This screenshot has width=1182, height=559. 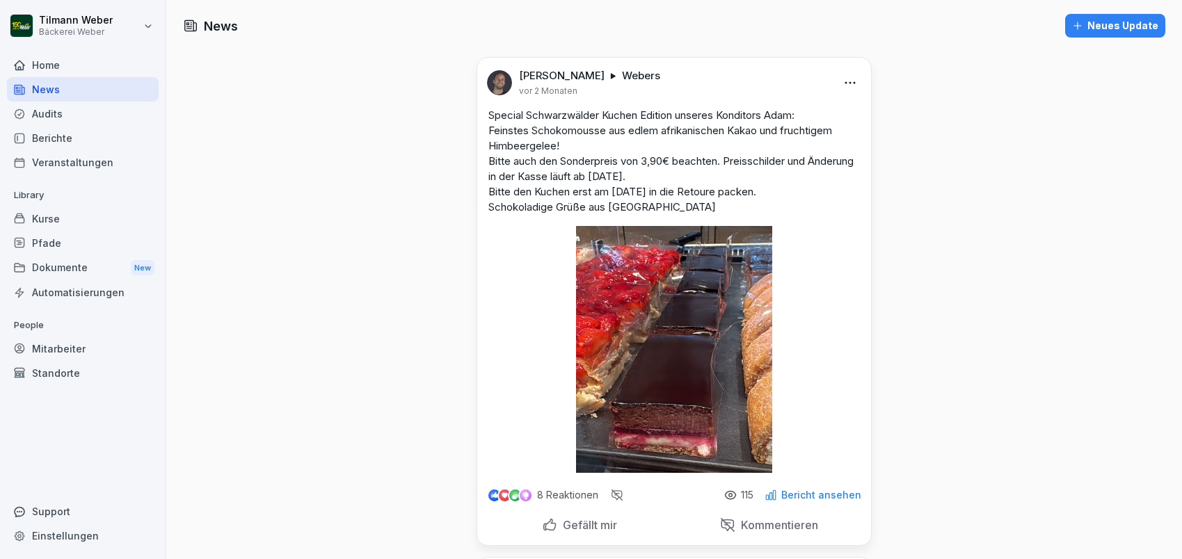 I want to click on img: love, so click(x=504, y=495).